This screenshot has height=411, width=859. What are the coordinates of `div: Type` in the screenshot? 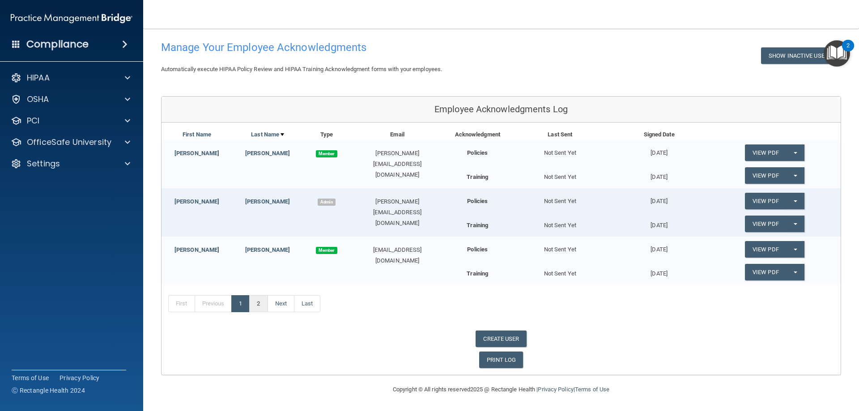 It's located at (326, 135).